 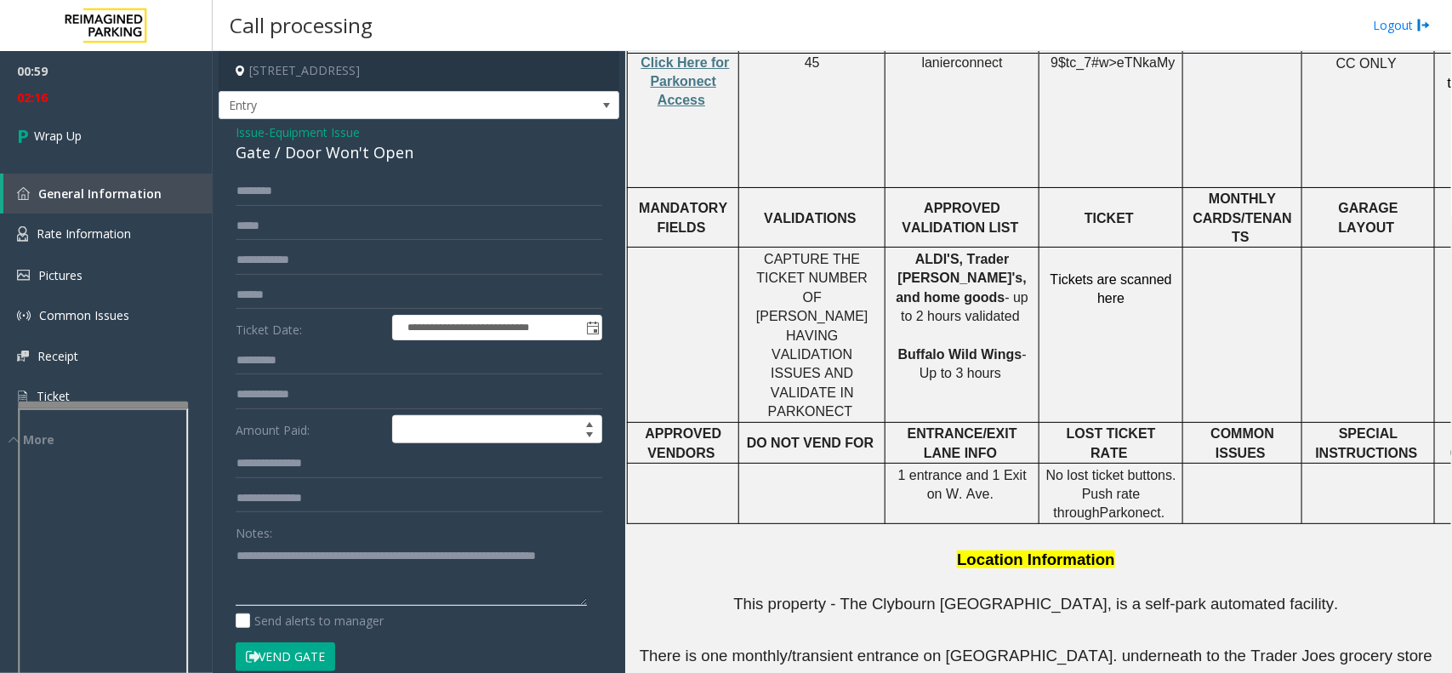 I want to click on span: COMMON ISSUES, so click(x=1242, y=442).